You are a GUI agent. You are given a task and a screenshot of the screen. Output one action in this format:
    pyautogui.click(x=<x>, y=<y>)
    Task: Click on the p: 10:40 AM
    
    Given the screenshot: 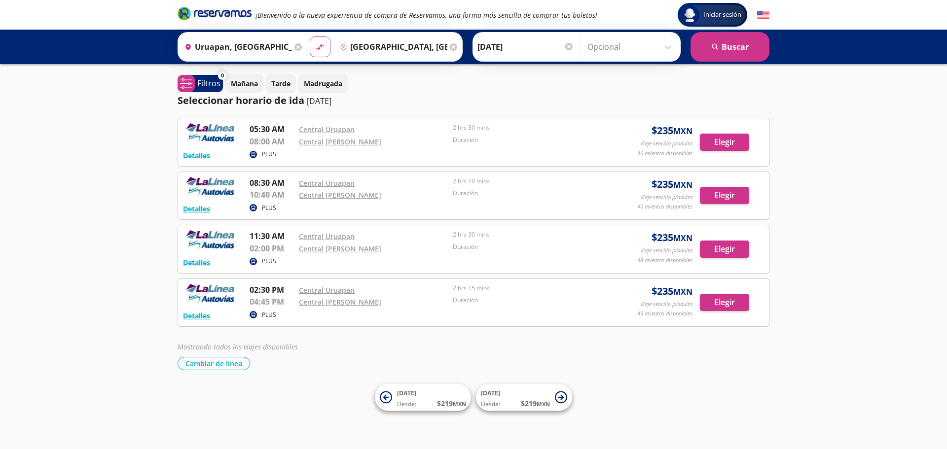 What is the action you would take?
    pyautogui.click(x=272, y=195)
    